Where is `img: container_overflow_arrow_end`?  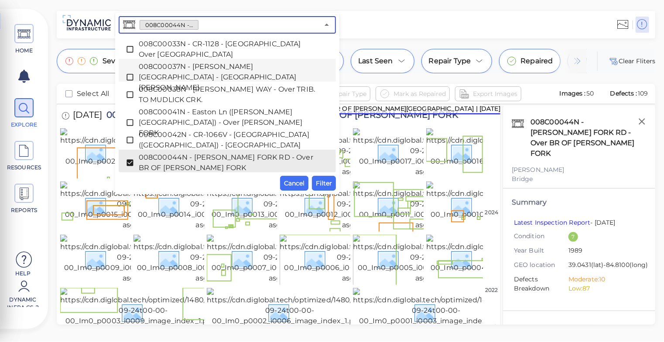
img: container_overflow_arrow_end is located at coordinates (578, 61).